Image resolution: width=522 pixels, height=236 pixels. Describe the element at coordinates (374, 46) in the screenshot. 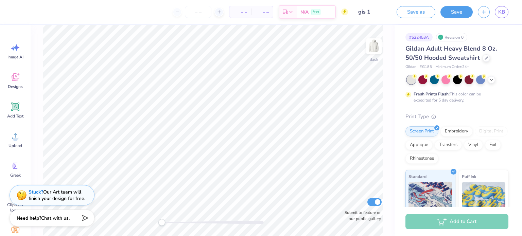

I see `img: Back` at that location.